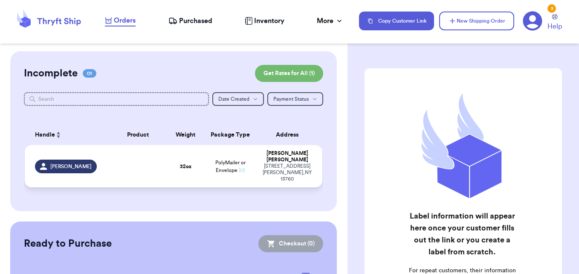 This screenshot has width=579, height=274. I want to click on button: Checkout (0), so click(291, 244).